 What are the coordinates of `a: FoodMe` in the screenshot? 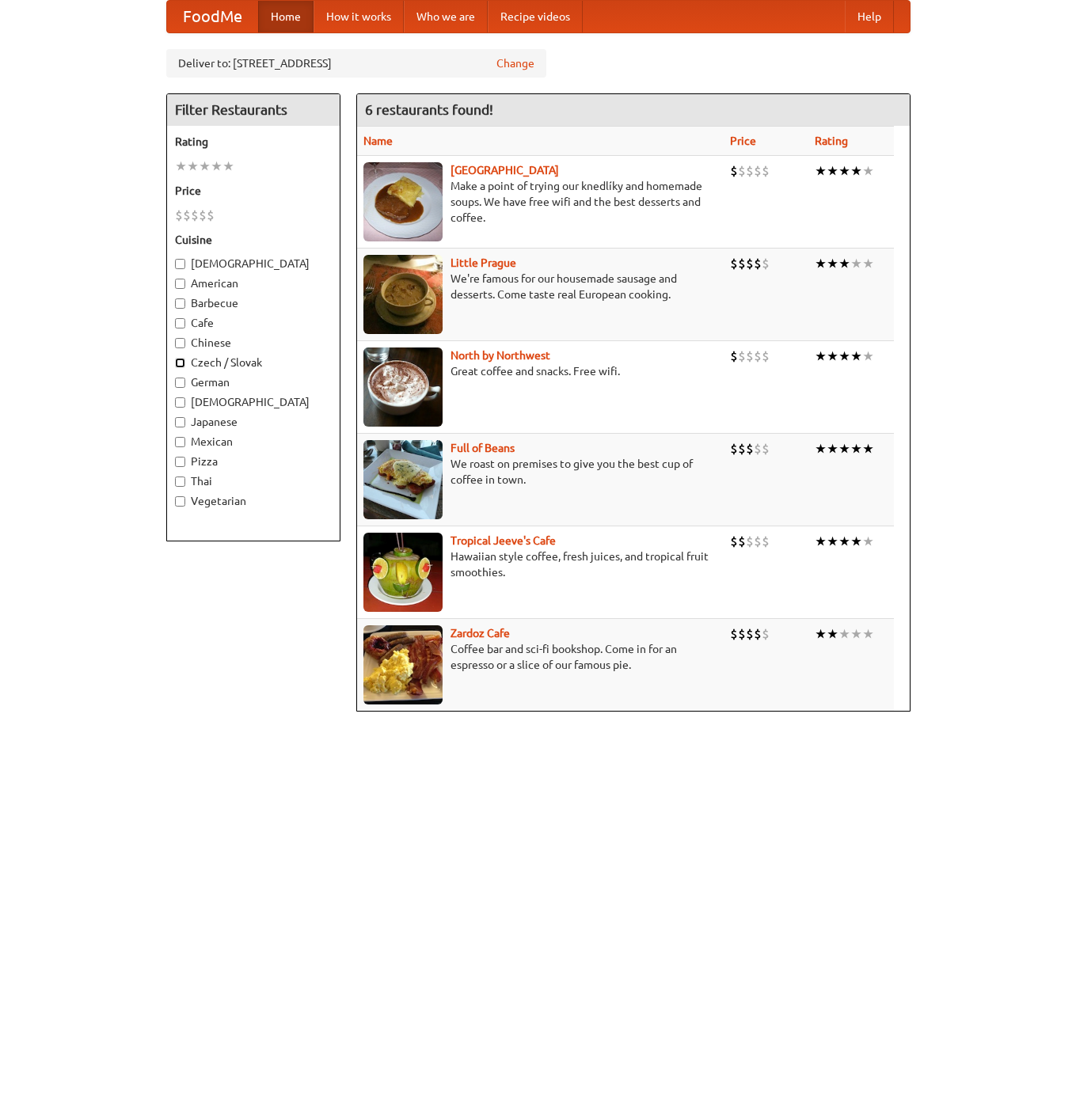 It's located at (212, 17).